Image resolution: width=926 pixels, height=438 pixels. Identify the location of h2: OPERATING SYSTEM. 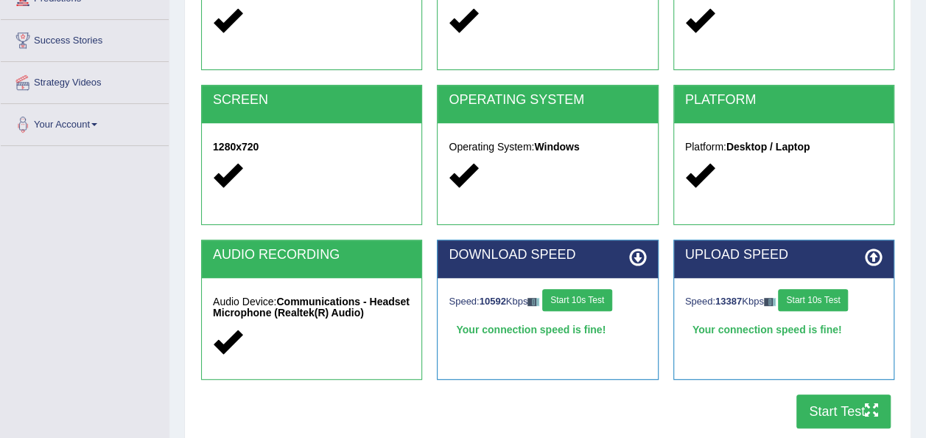
(547, 100).